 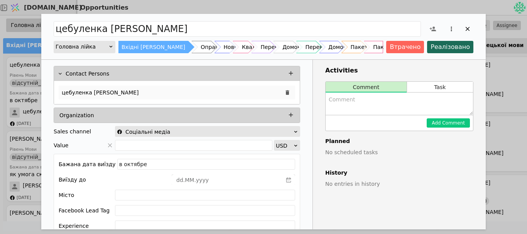 I want to click on span: Соціальні медіа, so click(x=148, y=132).